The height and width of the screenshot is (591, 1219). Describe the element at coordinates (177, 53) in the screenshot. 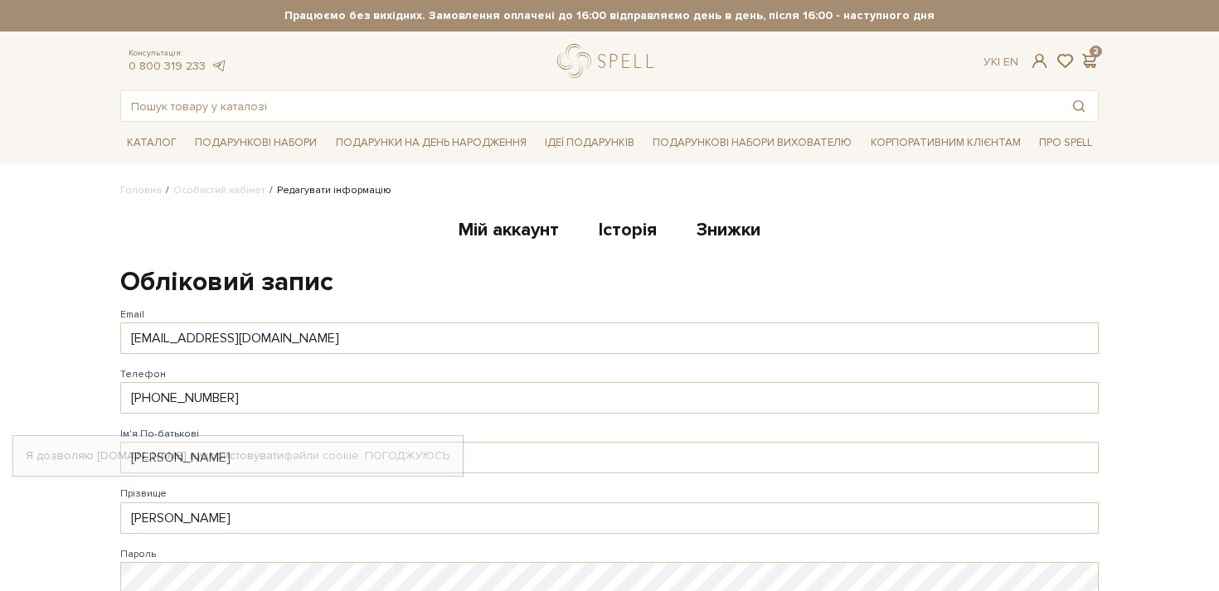

I see `span: Консультація:` at that location.